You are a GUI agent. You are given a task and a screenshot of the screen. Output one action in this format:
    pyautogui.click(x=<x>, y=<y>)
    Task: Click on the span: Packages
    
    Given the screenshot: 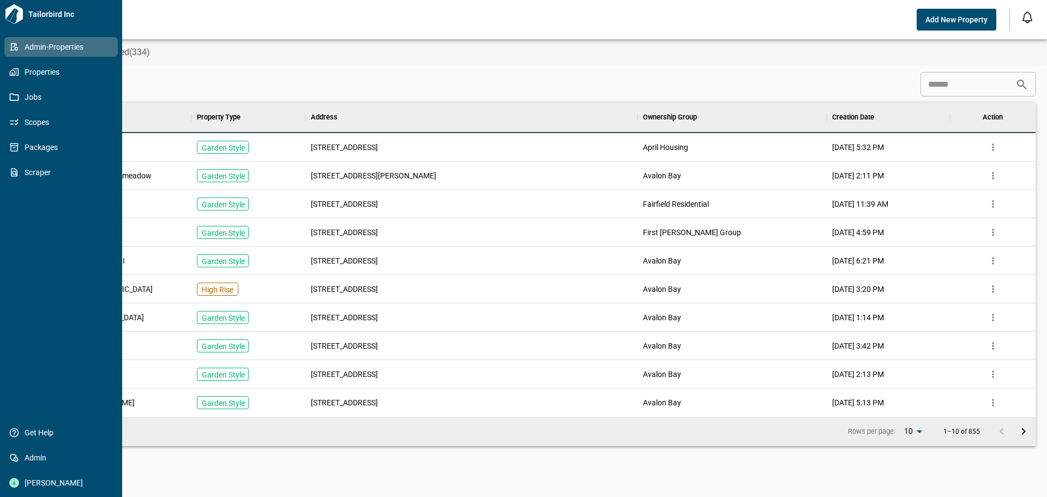 What is the action you would take?
    pyautogui.click(x=63, y=147)
    